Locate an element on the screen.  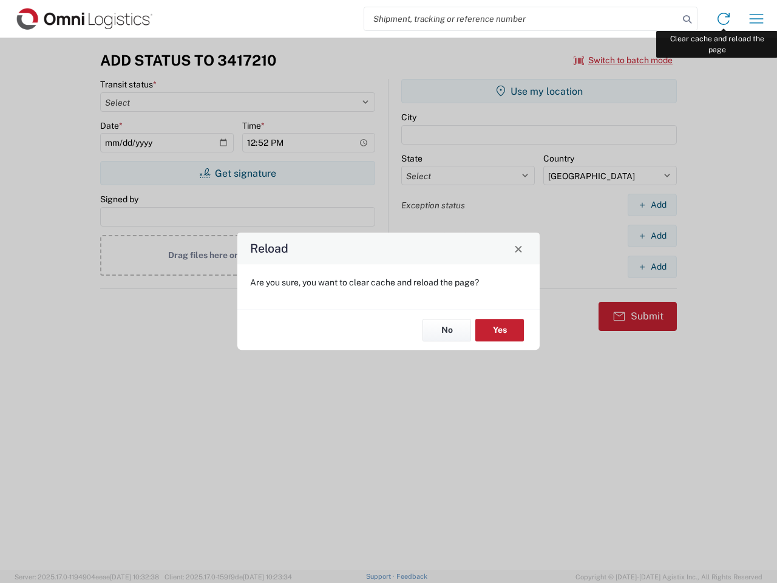
button: Close is located at coordinates (519, 248).